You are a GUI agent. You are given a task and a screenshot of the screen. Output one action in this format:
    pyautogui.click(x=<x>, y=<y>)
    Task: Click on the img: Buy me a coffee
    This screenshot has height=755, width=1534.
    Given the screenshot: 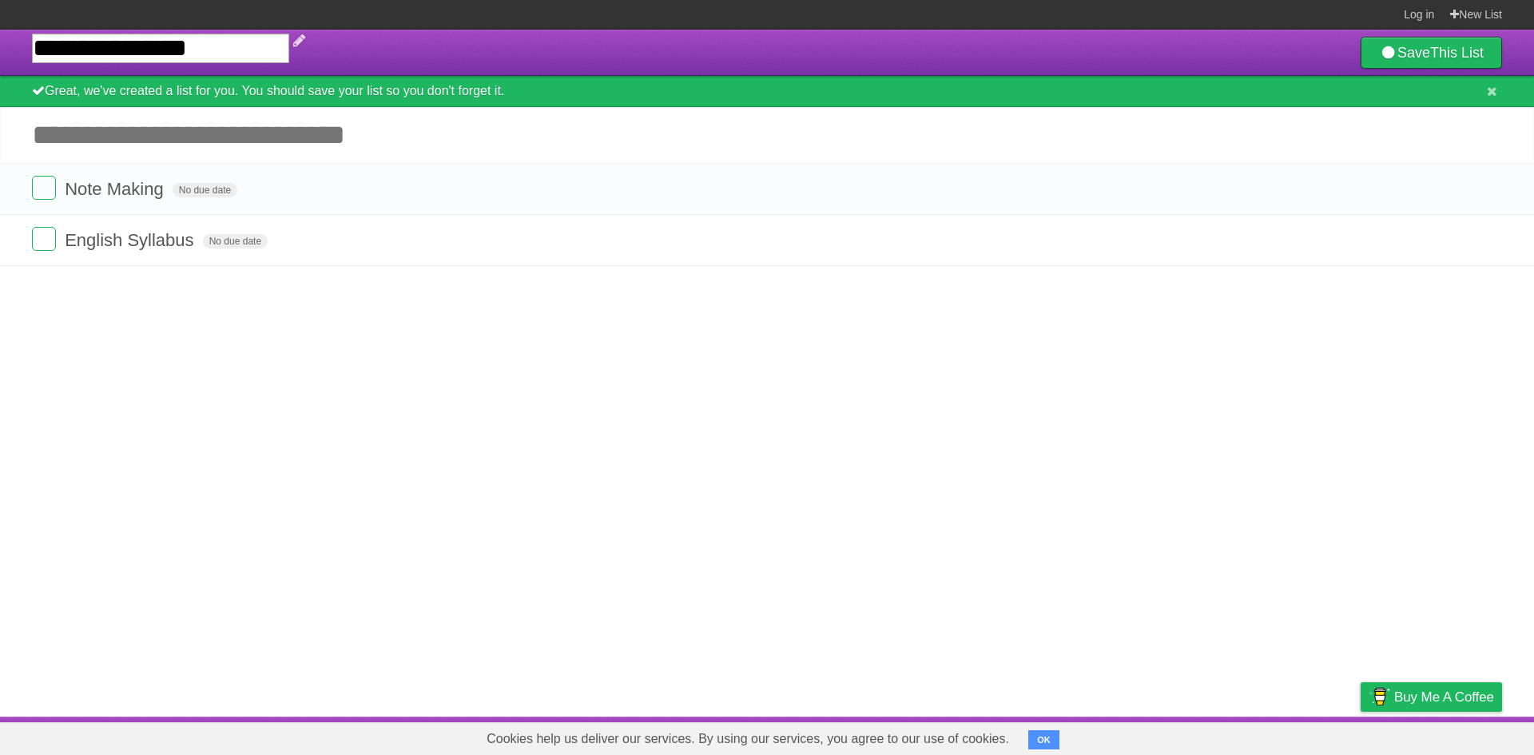 What is the action you would take?
    pyautogui.click(x=1379, y=697)
    